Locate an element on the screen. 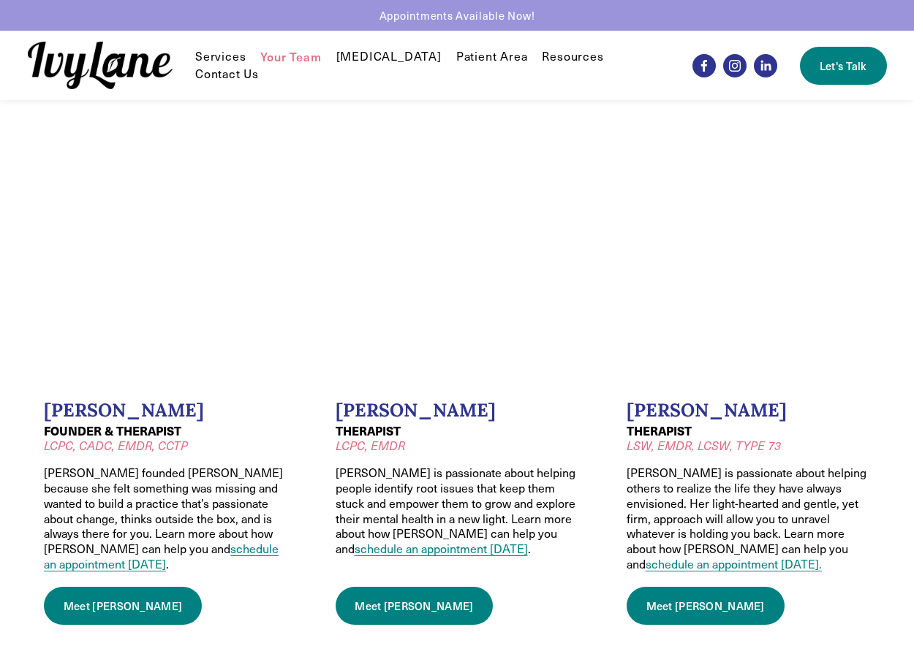 The height and width of the screenshot is (654, 914). a: LinkedIn is located at coordinates (766, 66).